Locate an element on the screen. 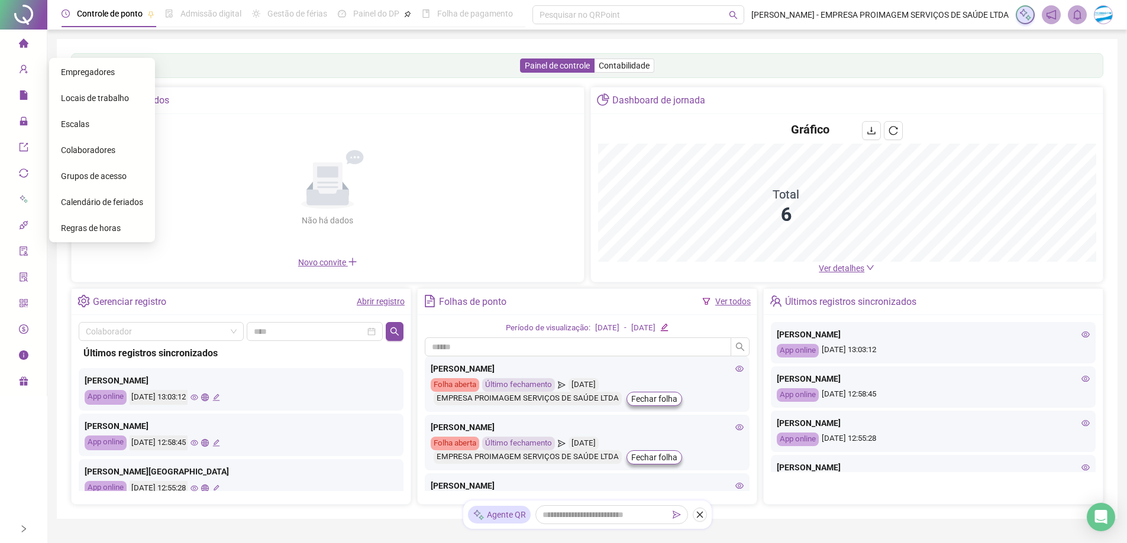 This screenshot has width=1127, height=543. span: reload is located at coordinates (893, 131).